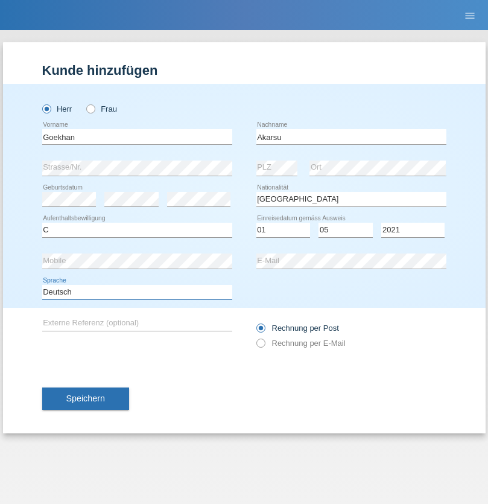 This screenshot has width=488, height=504. Describe the element at coordinates (245, 70) in the screenshot. I see `h1: Kunde hinzufügen` at that location.